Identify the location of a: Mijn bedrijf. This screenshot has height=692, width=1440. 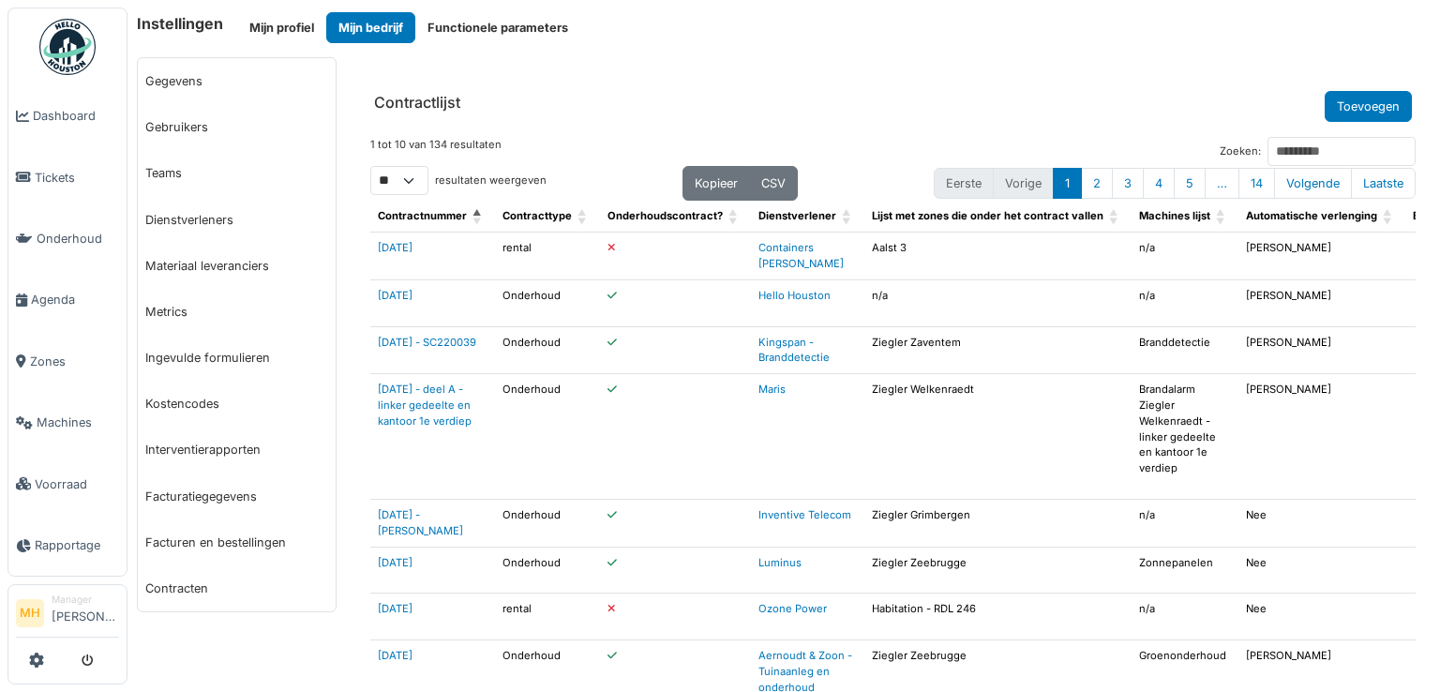
(370, 27).